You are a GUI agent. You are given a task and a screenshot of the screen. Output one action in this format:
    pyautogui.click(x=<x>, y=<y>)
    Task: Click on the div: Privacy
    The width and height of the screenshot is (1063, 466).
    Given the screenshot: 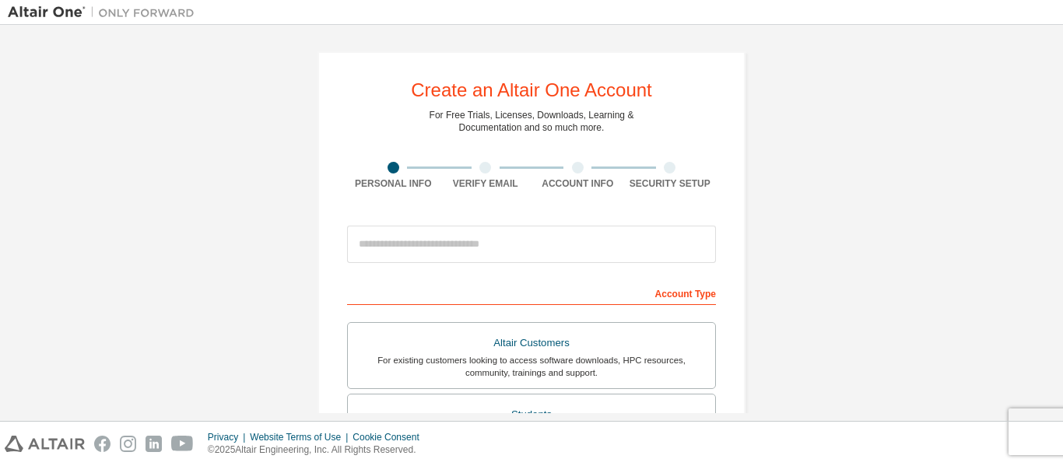 What is the action you would take?
    pyautogui.click(x=229, y=438)
    